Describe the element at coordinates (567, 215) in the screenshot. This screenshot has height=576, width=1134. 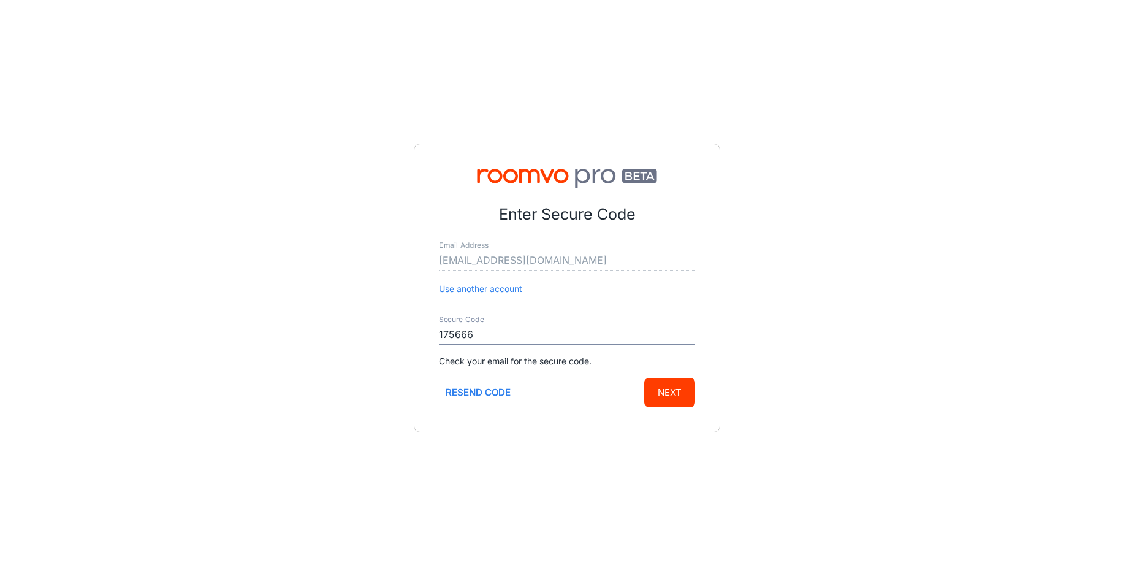
I see `p: Enter Secure Code` at that location.